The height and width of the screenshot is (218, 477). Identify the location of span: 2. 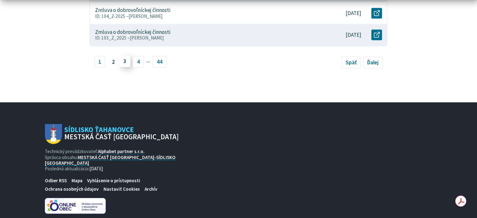
(113, 62).